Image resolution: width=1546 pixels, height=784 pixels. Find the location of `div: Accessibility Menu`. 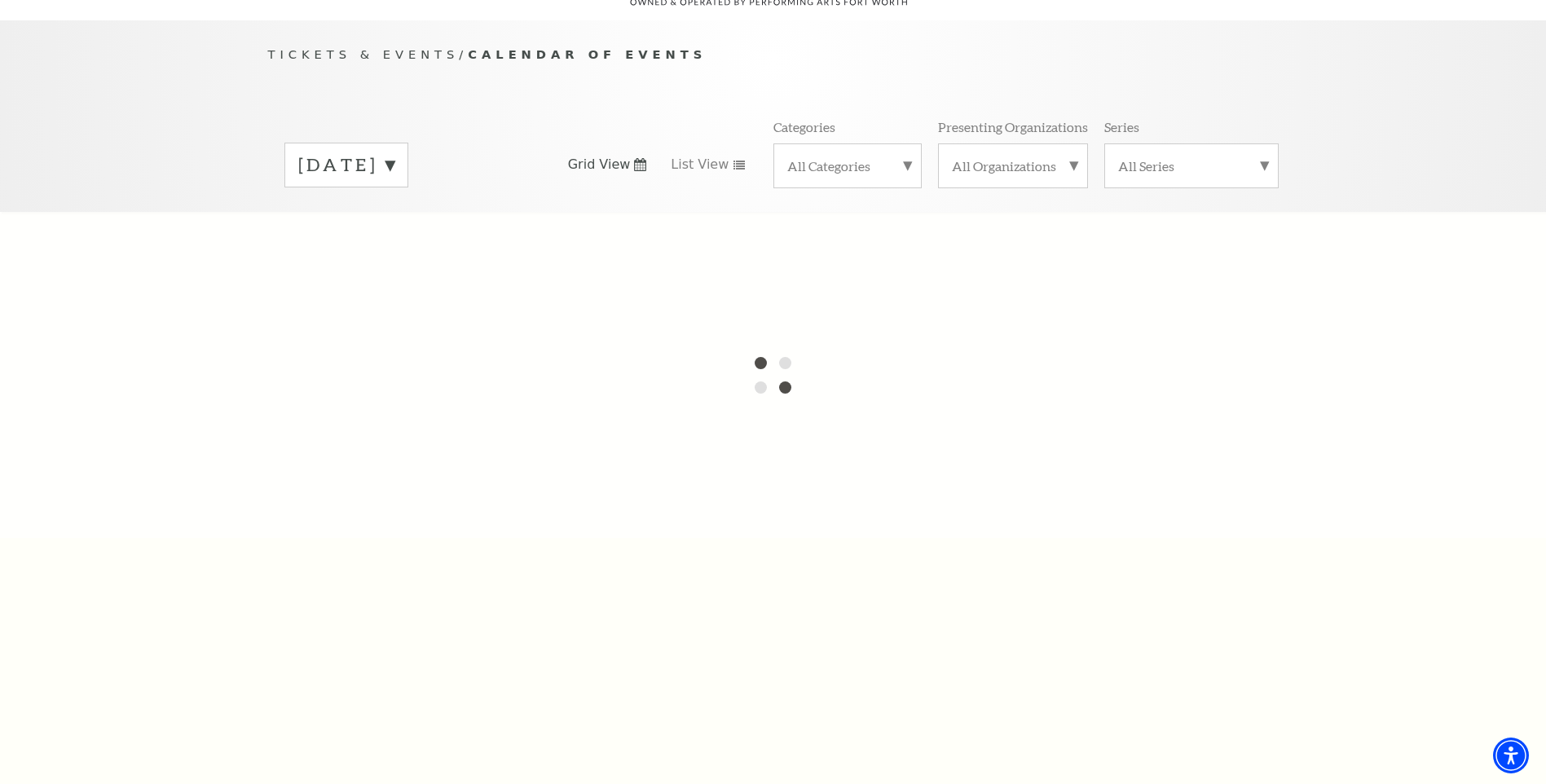

div: Accessibility Menu is located at coordinates (1511, 755).